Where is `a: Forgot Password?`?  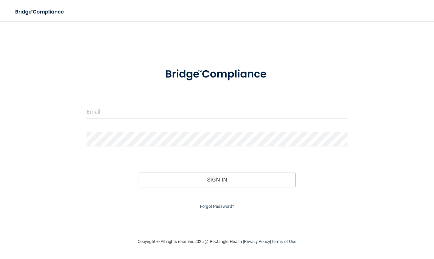
a: Forgot Password? is located at coordinates (217, 206).